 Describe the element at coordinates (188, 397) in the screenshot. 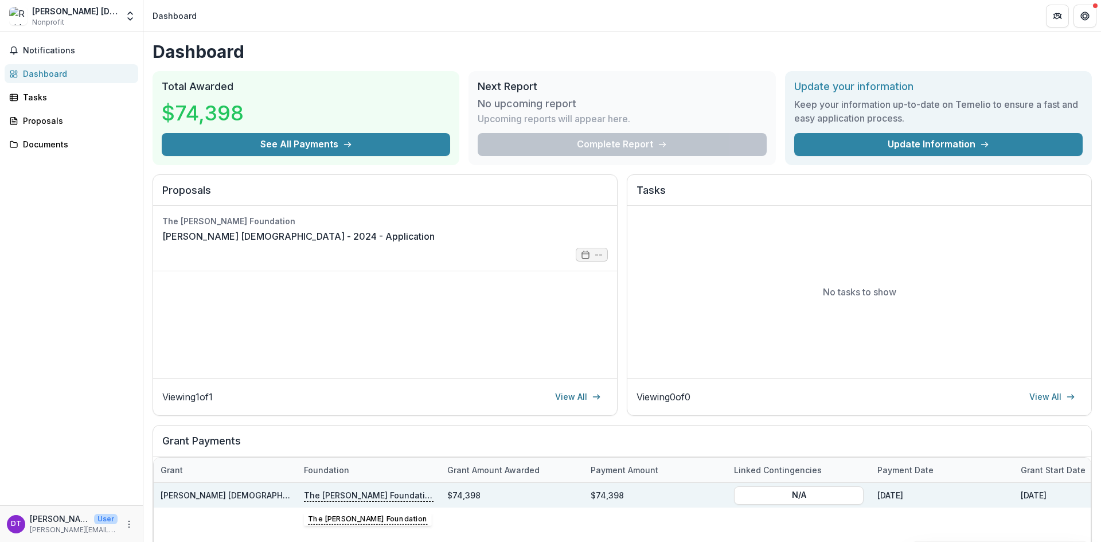

I see `p: Viewing 1 of 1` at that location.